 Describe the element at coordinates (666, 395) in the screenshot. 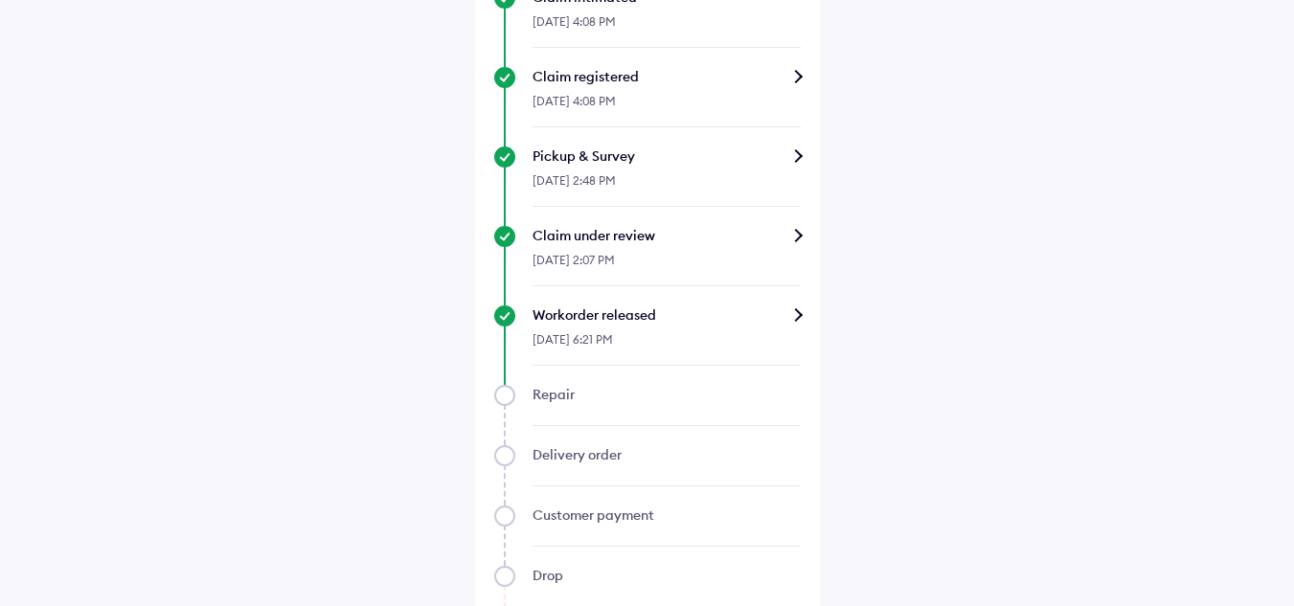

I see `div: Repair` at that location.